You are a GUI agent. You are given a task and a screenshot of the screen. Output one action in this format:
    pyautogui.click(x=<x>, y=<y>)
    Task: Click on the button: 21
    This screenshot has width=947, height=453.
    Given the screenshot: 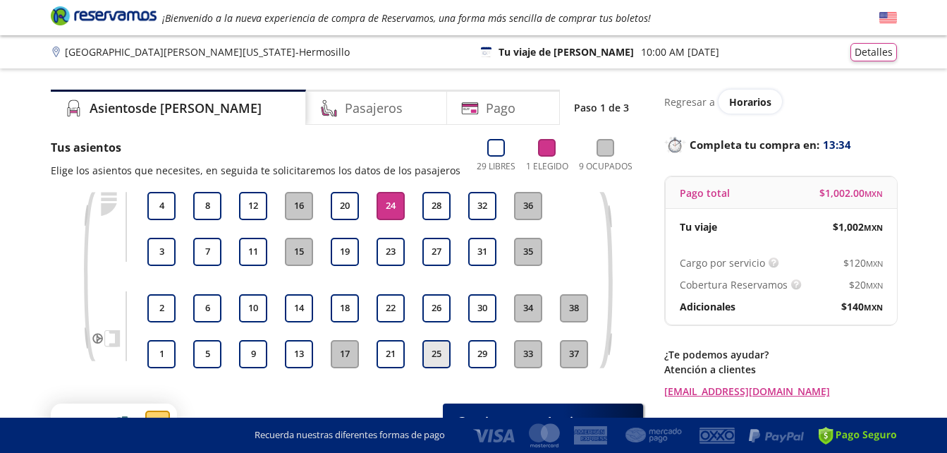 What is the action you would take?
    pyautogui.click(x=391, y=354)
    